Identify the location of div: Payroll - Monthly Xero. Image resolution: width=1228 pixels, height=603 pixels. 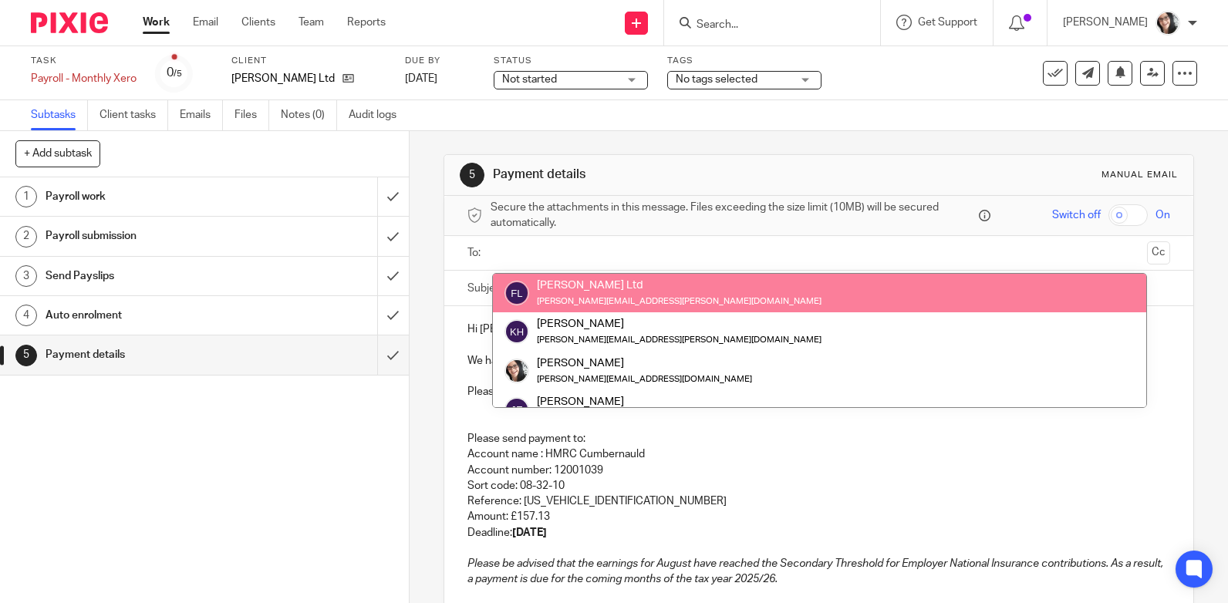
(83, 79).